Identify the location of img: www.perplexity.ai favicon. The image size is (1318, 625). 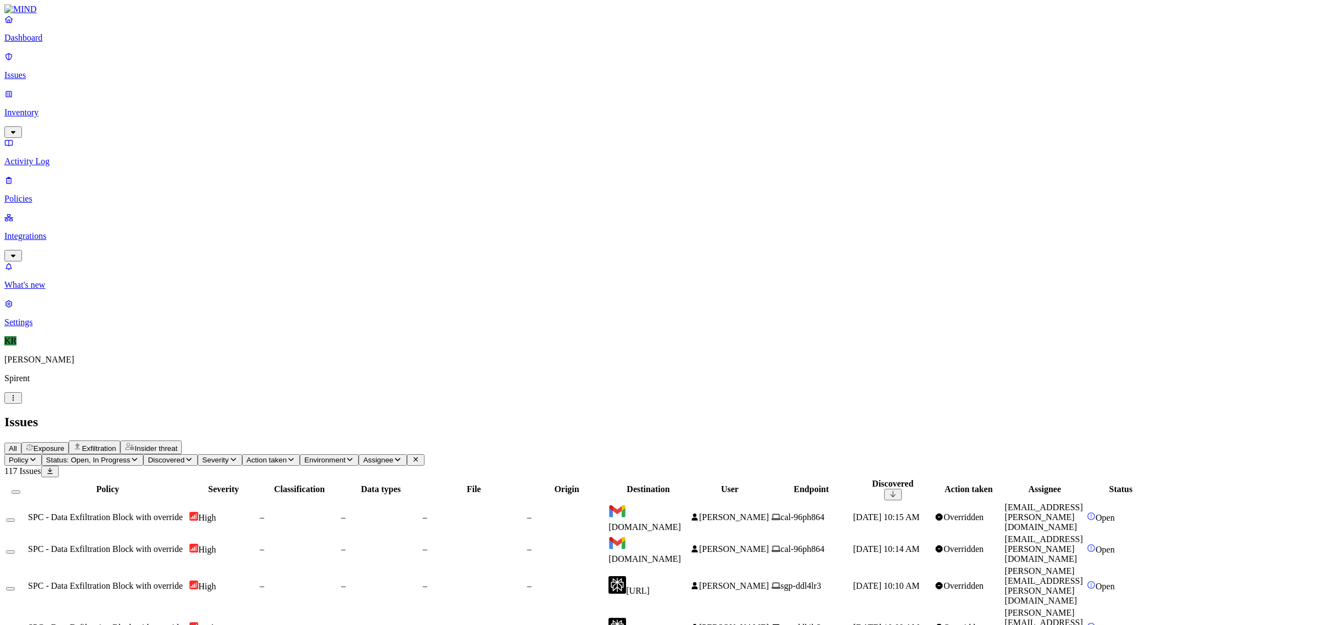
(617, 585).